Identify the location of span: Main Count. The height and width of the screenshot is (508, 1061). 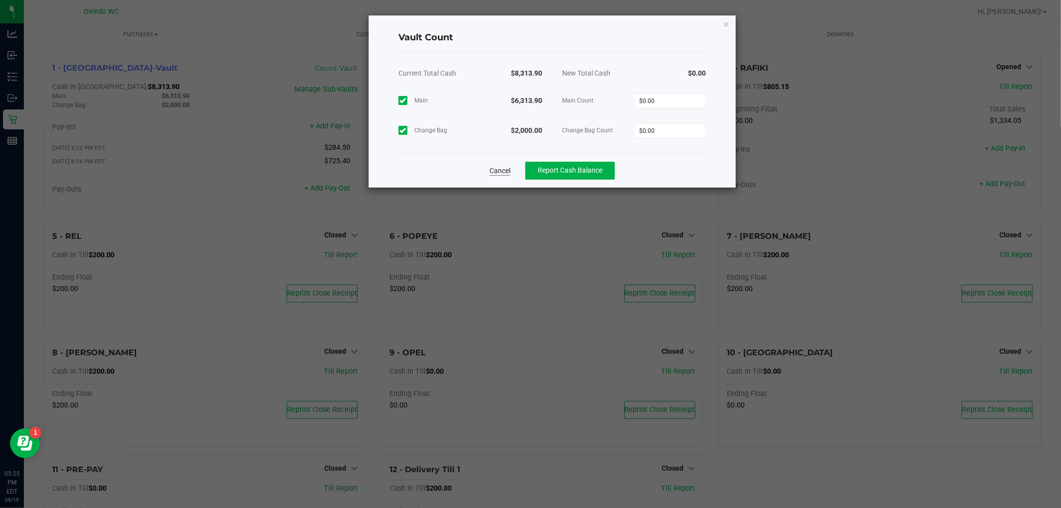
(598, 100).